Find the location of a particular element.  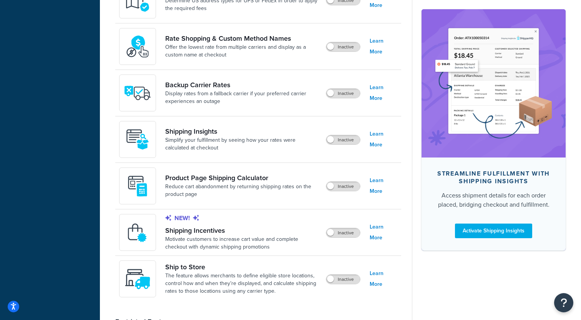

a: New!Shipping Incentives is located at coordinates (242, 224).